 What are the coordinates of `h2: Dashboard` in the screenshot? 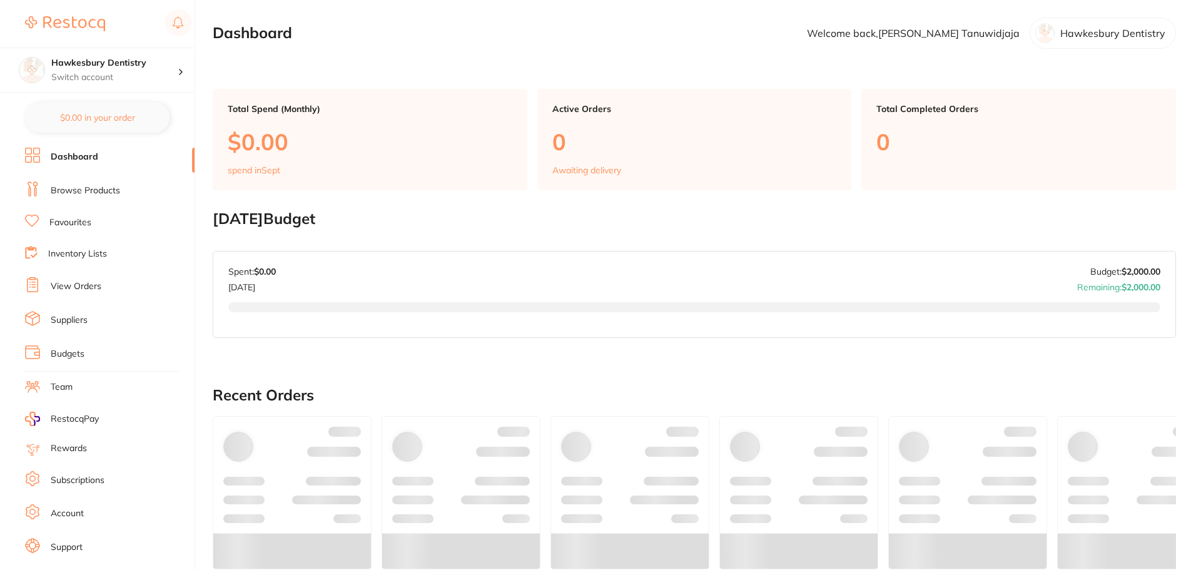 It's located at (252, 33).